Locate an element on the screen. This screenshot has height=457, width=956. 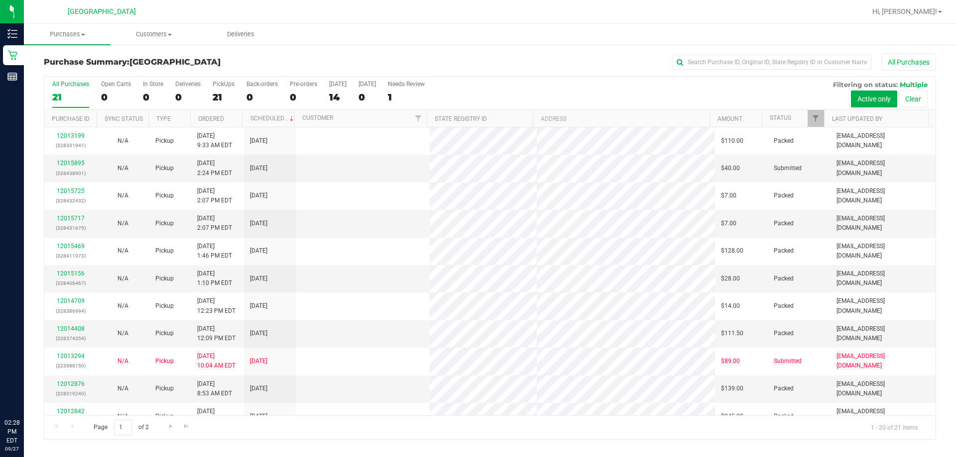
a: Go to the next page is located at coordinates (170, 426).